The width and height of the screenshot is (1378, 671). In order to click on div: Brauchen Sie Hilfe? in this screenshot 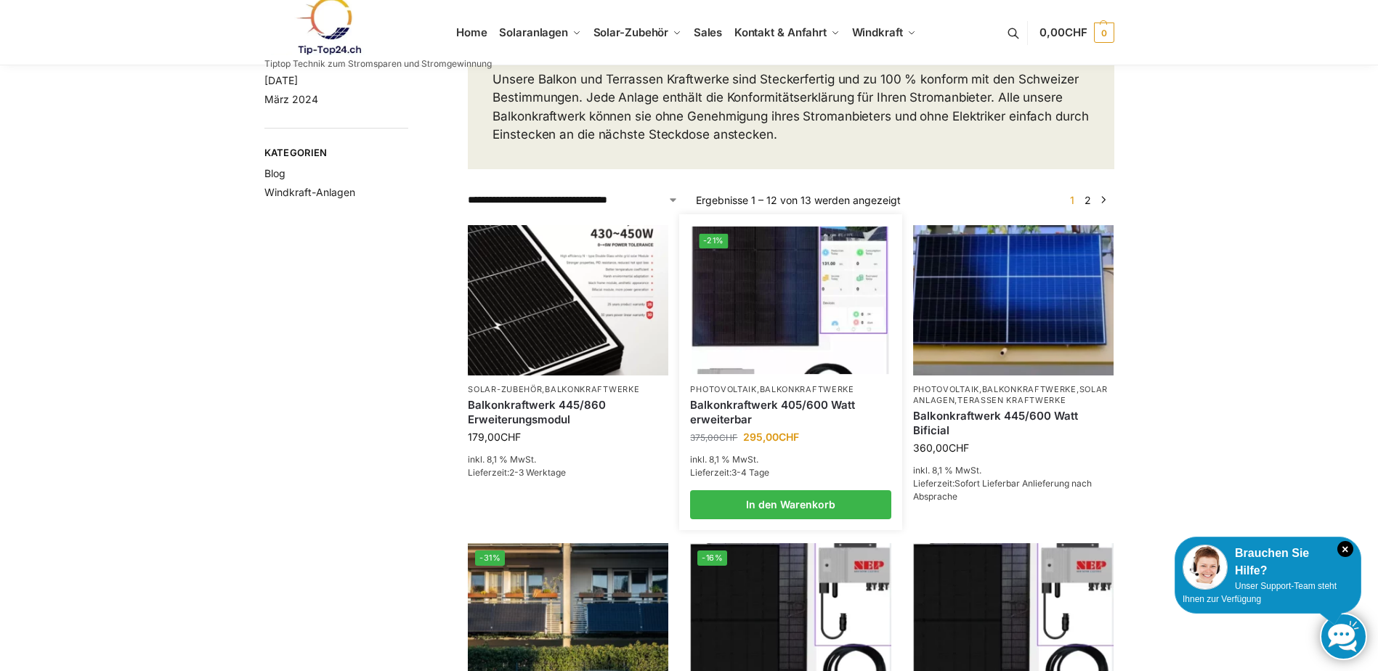, I will do `click(1268, 562)`.